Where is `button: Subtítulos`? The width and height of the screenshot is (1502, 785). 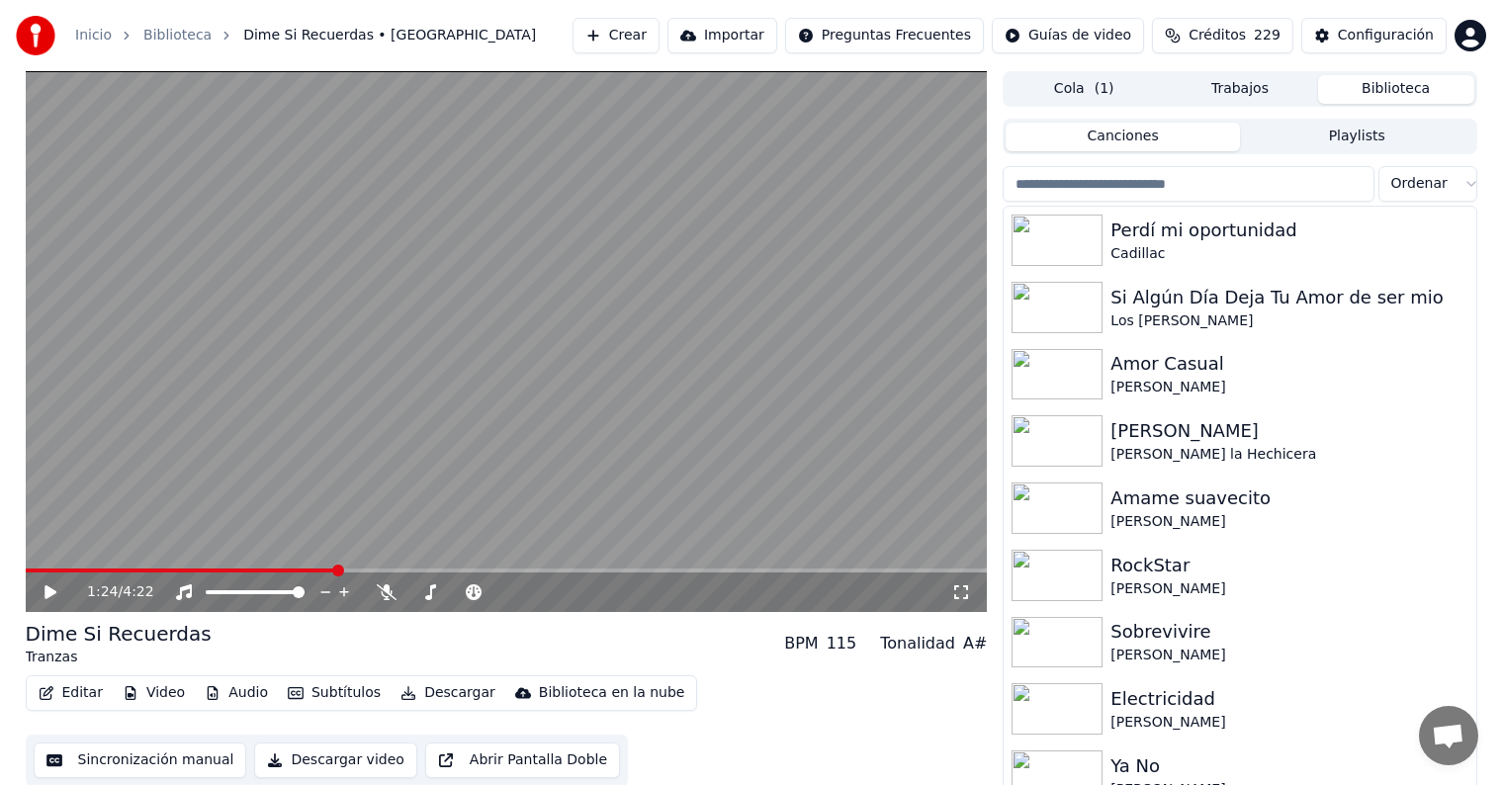 button: Subtítulos is located at coordinates (334, 693).